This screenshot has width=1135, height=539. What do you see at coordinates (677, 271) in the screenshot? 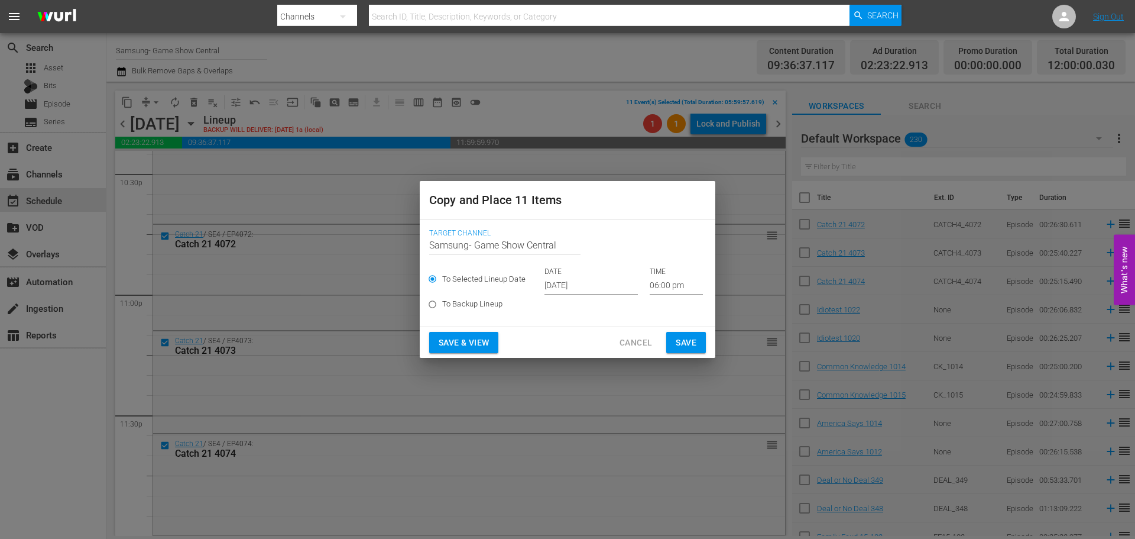
I see `p: TIME` at bounding box center [677, 271].